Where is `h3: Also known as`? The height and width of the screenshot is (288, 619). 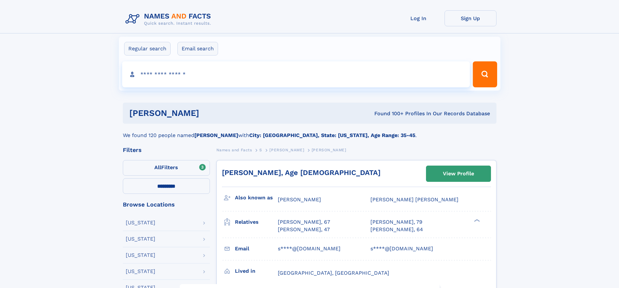 h3: Also known as is located at coordinates (256, 198).